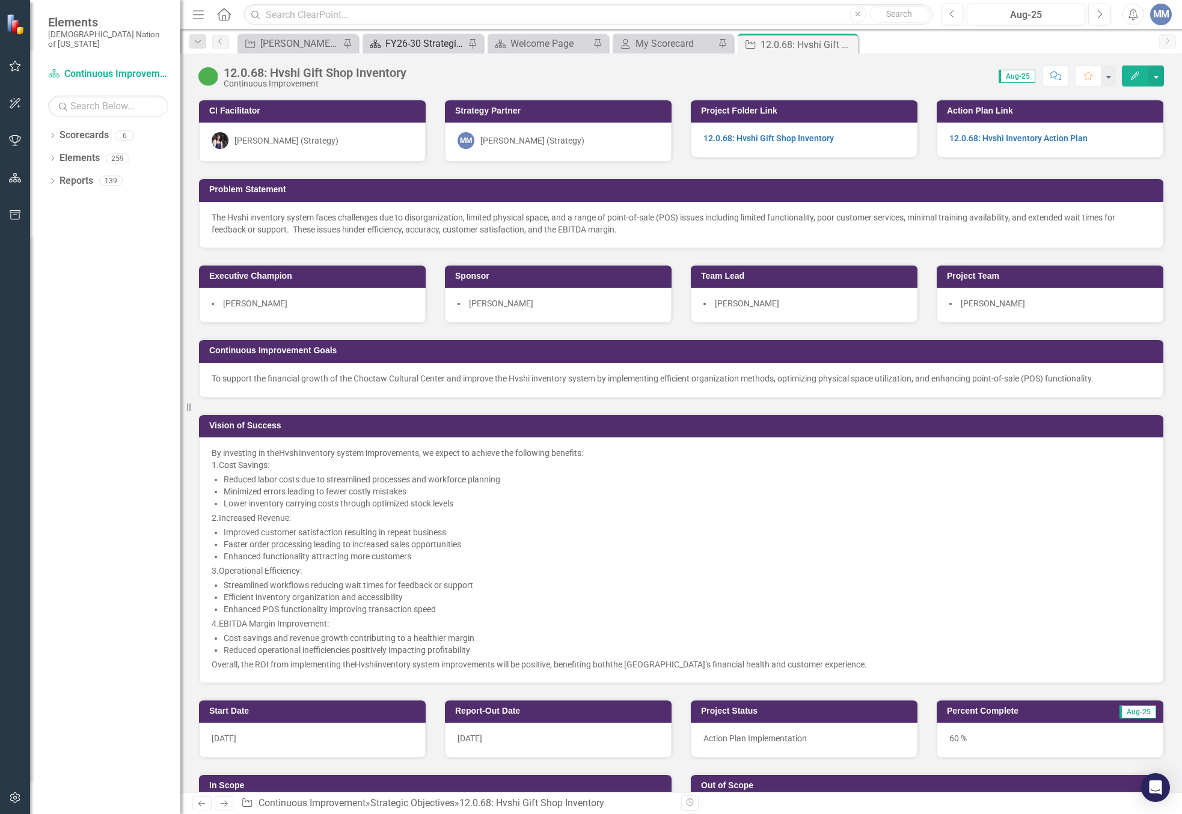 The height and width of the screenshot is (814, 1182). Describe the element at coordinates (244, 465) in the screenshot. I see `span: Cost Savings:` at that location.